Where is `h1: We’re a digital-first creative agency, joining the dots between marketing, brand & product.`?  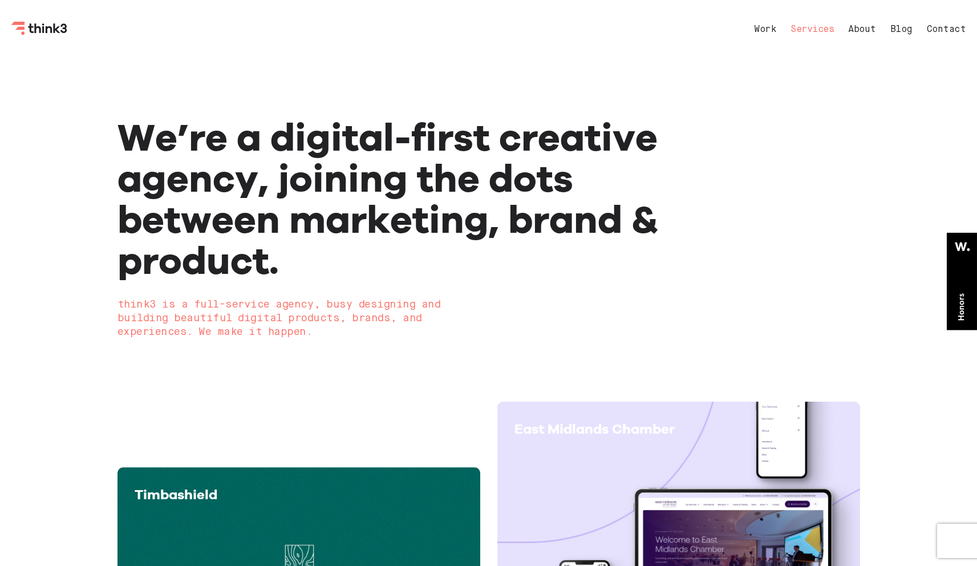 h1: We’re a digital-first creative agency, joining the dots between marketing, brand & product. is located at coordinates (414, 198).